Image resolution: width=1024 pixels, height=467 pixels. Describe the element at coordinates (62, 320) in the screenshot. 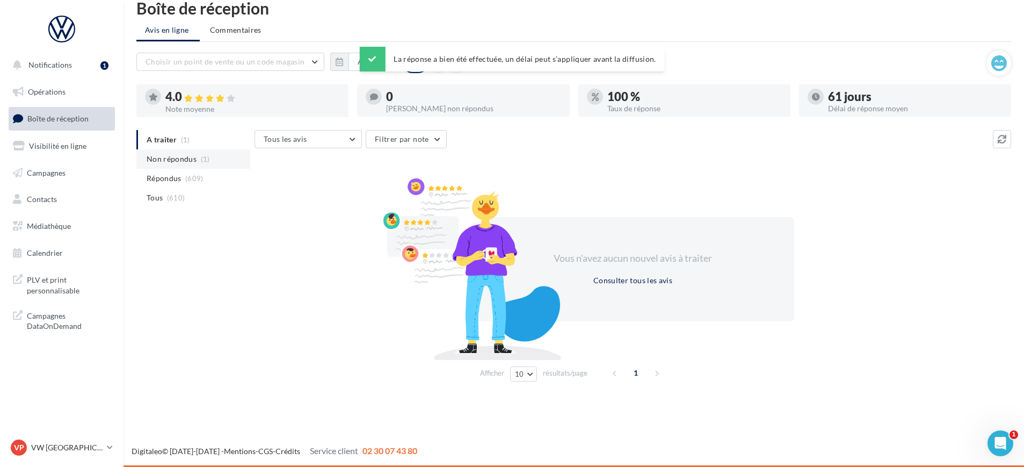

I see `a: Campagnes DataOnDemand` at that location.